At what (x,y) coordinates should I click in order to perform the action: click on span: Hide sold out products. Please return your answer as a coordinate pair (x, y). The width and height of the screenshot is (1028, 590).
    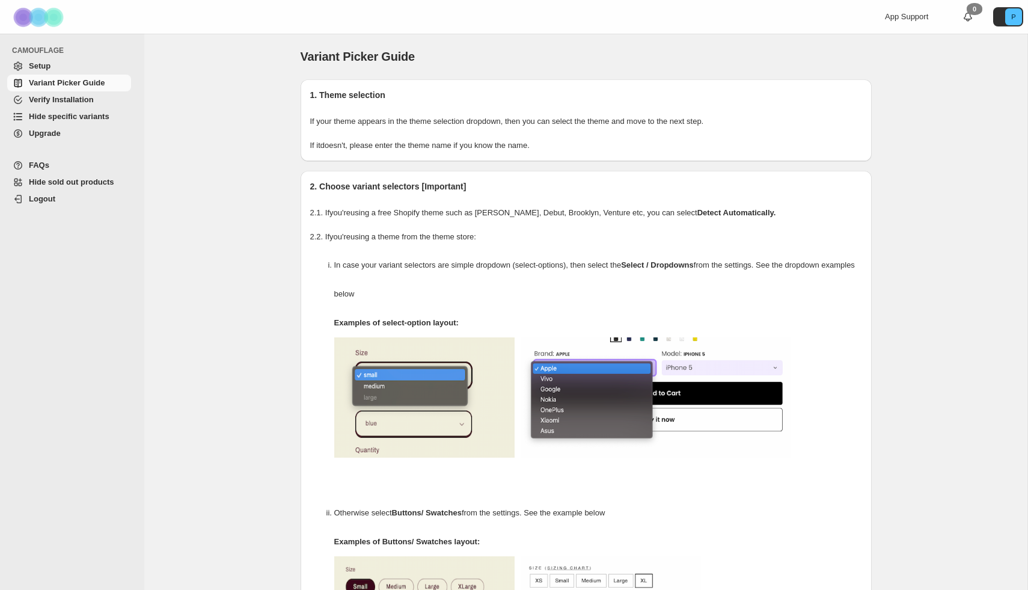
    Looking at the image, I should click on (72, 182).